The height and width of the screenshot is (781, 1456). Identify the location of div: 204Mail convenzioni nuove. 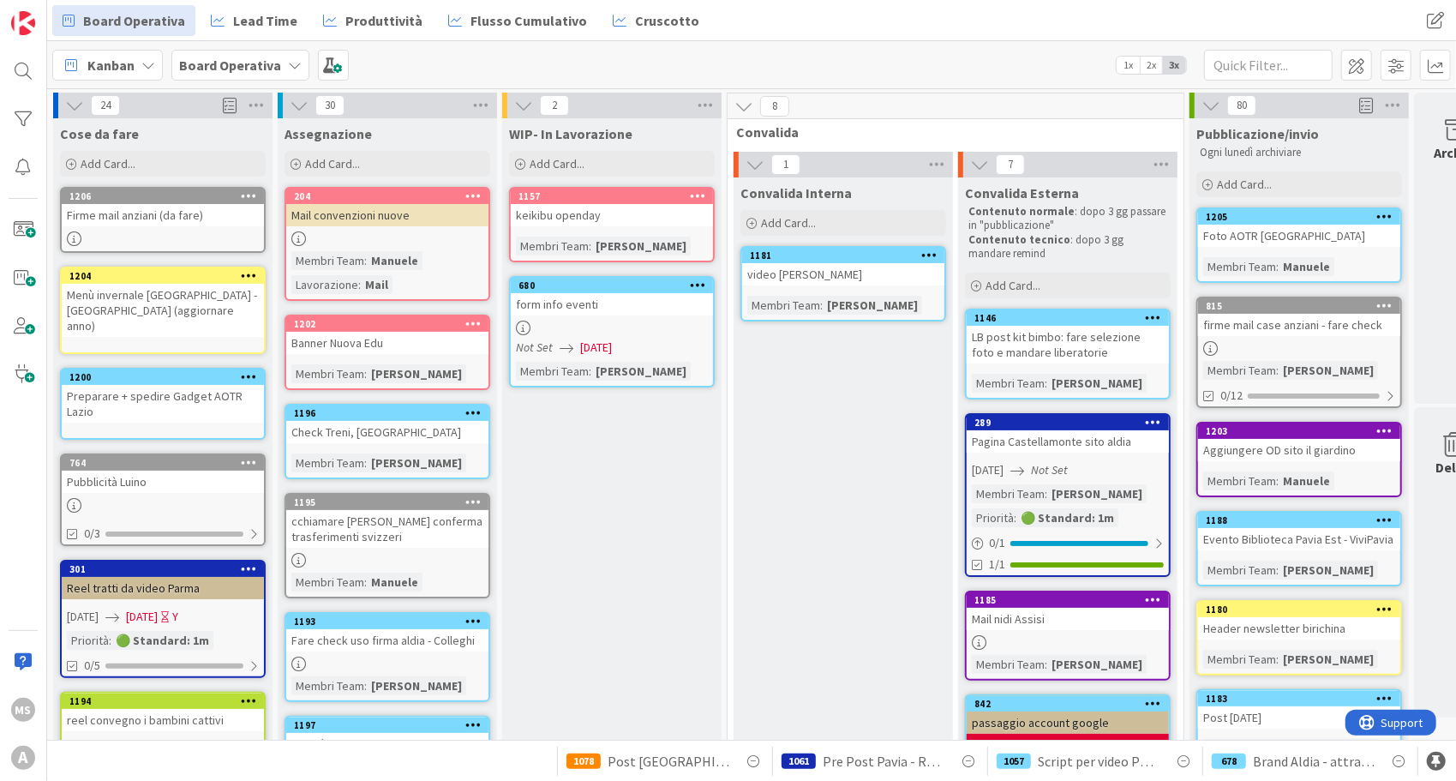
(387, 207).